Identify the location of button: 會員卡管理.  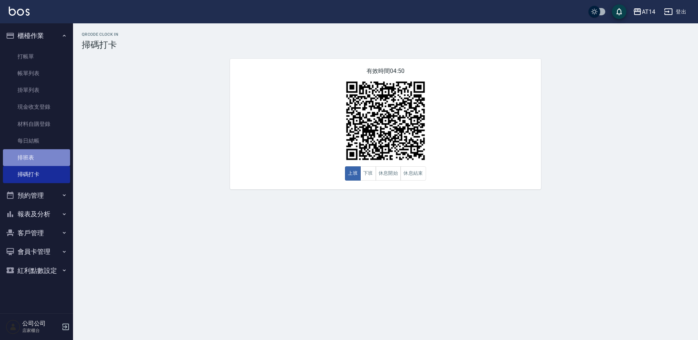
(36, 252).